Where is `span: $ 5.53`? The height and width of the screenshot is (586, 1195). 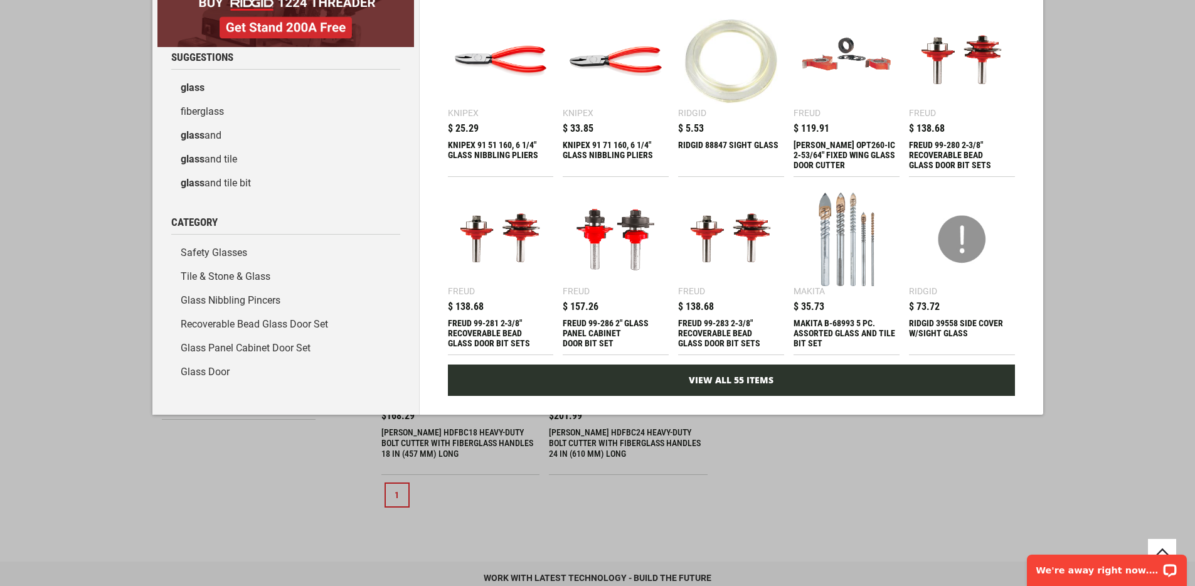 span: $ 5.53 is located at coordinates (691, 129).